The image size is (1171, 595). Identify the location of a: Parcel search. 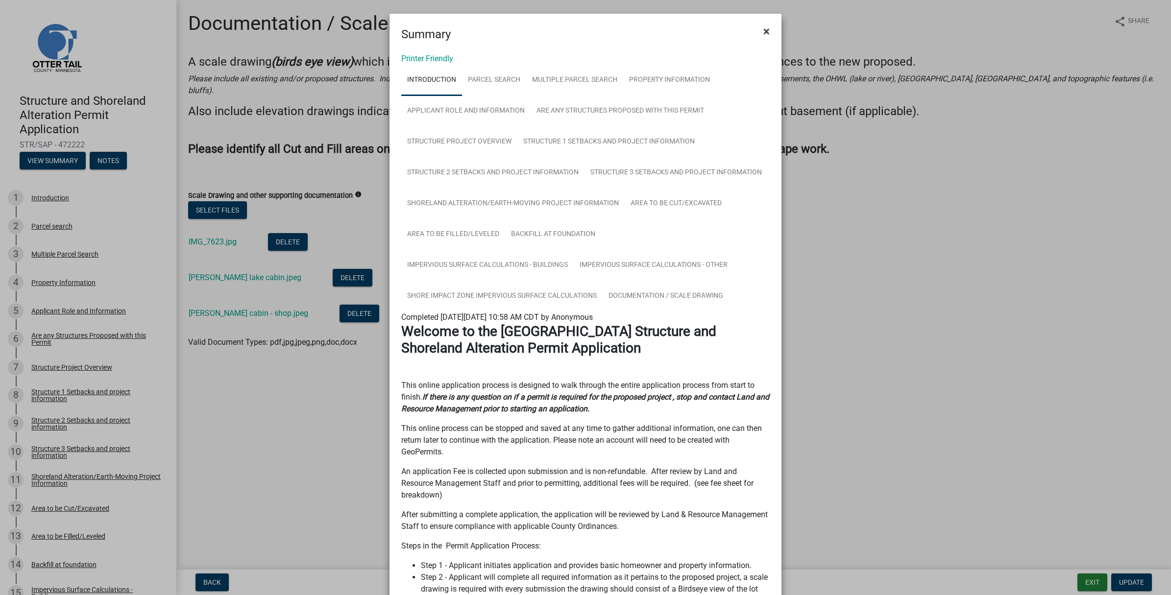
(494, 80).